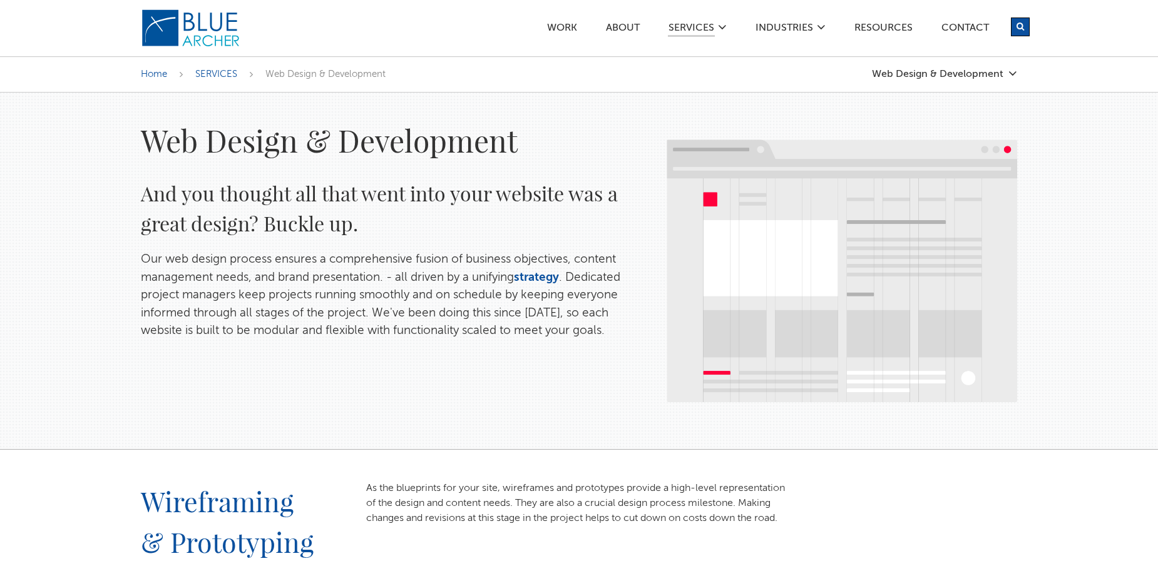  Describe the element at coordinates (154, 74) in the screenshot. I see `a: Home` at that location.